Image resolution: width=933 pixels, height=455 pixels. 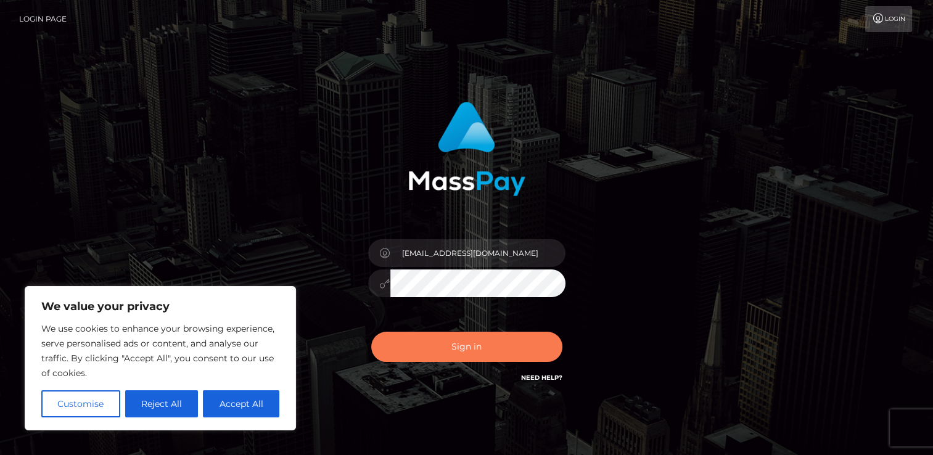 I want to click on button: Reject All, so click(x=162, y=404).